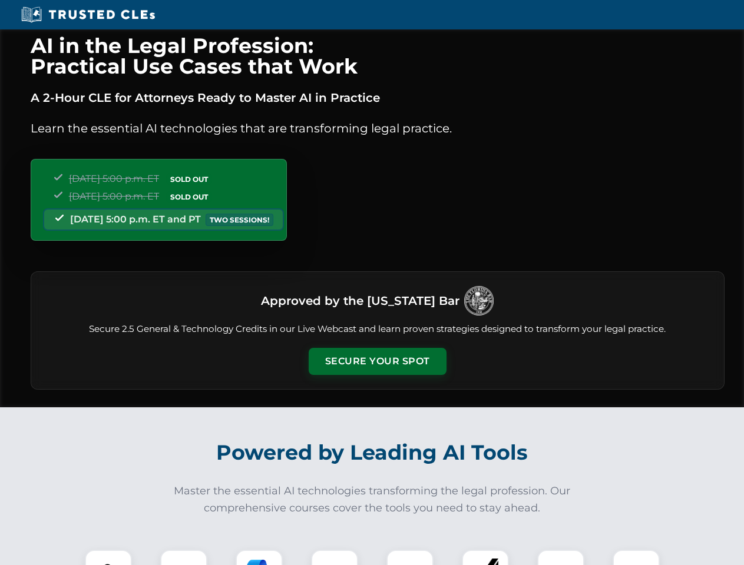 The height and width of the screenshot is (565, 744). Describe the element at coordinates (378, 56) in the screenshot. I see `h1: AI in the Legal Profession: Practical Use Cases that Work` at that location.